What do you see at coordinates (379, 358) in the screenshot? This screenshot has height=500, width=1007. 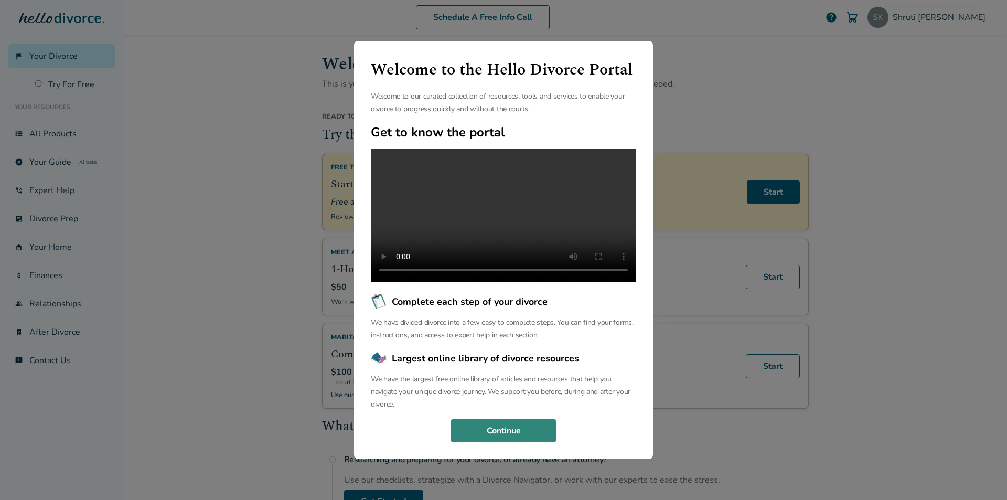 I see `img: Largest online library of divorce resources` at bounding box center [379, 358].